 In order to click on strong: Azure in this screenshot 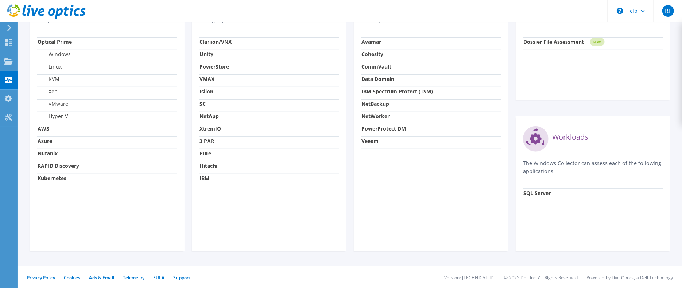, I will do `click(45, 141)`.